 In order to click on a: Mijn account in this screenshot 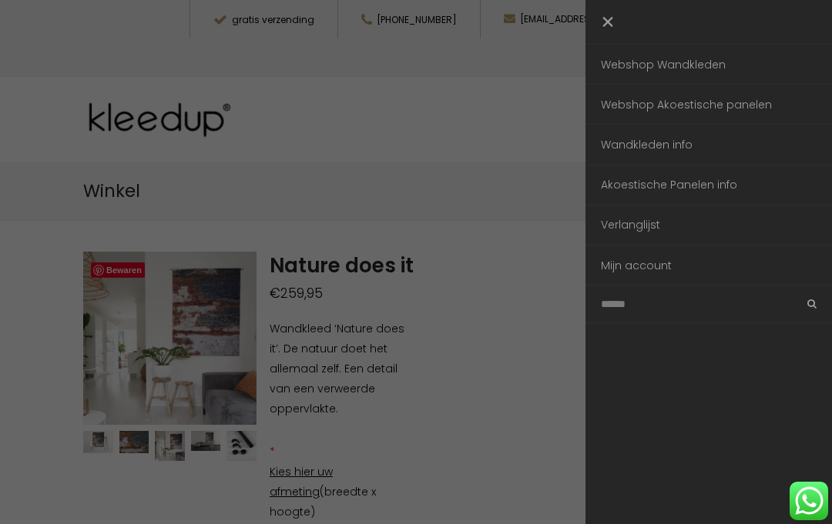, I will do `click(708, 265)`.